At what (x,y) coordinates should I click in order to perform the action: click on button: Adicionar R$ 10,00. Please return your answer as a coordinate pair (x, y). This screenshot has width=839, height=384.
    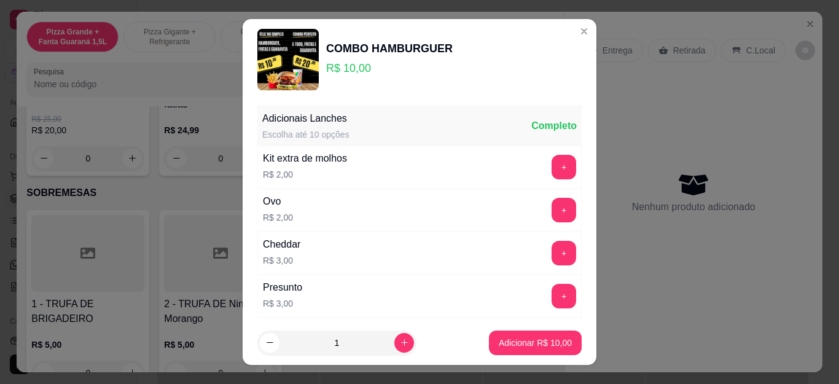
    Looking at the image, I should click on (535, 343).